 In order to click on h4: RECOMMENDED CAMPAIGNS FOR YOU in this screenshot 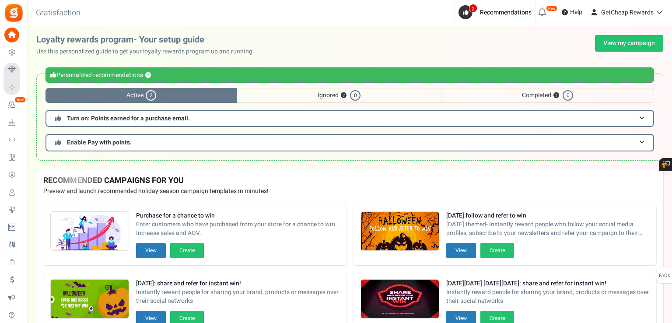, I will do `click(349, 181)`.